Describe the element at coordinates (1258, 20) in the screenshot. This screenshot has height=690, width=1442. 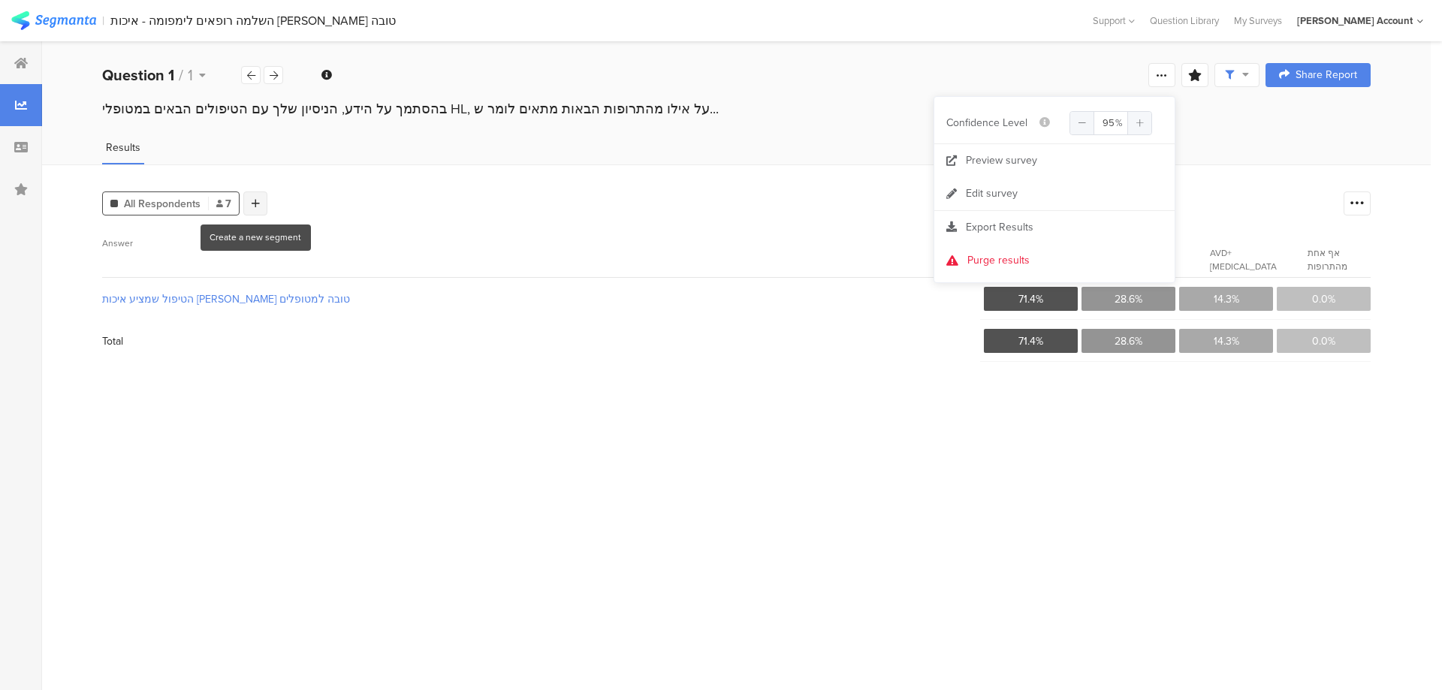
I see `div: My Surveys` at that location.